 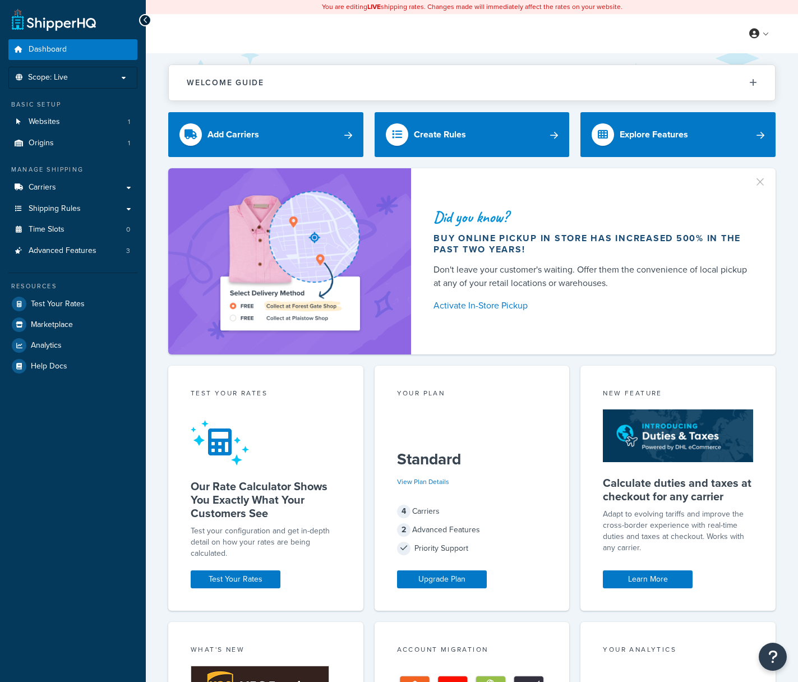 I want to click on span: 4, so click(x=404, y=512).